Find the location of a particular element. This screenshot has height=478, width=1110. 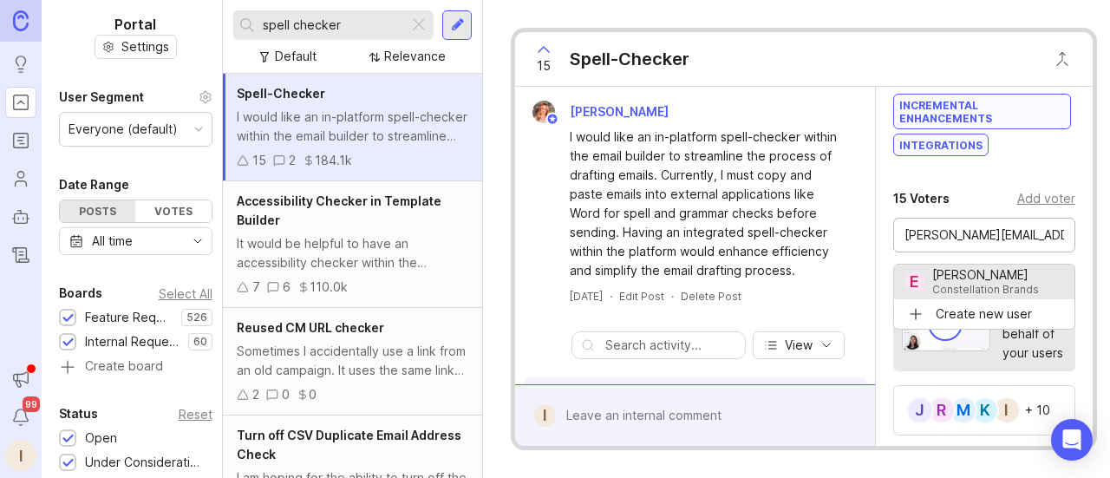

div: 7 is located at coordinates (256, 287).